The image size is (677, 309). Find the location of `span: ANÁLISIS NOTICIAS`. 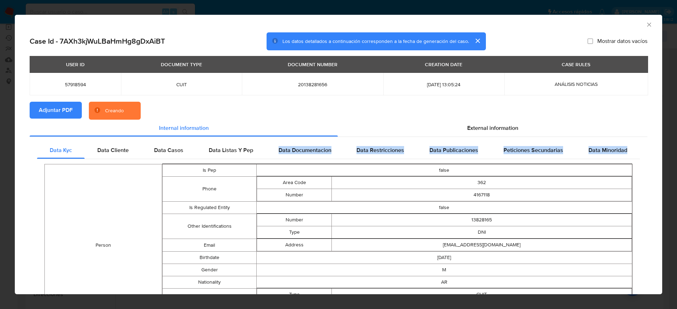

span: ANÁLISIS NOTICIAS is located at coordinates (576, 84).